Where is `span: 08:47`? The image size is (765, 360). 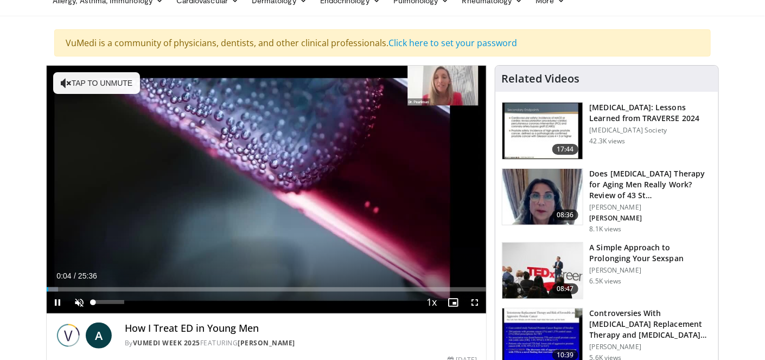 span: 08:47 is located at coordinates (565, 288).